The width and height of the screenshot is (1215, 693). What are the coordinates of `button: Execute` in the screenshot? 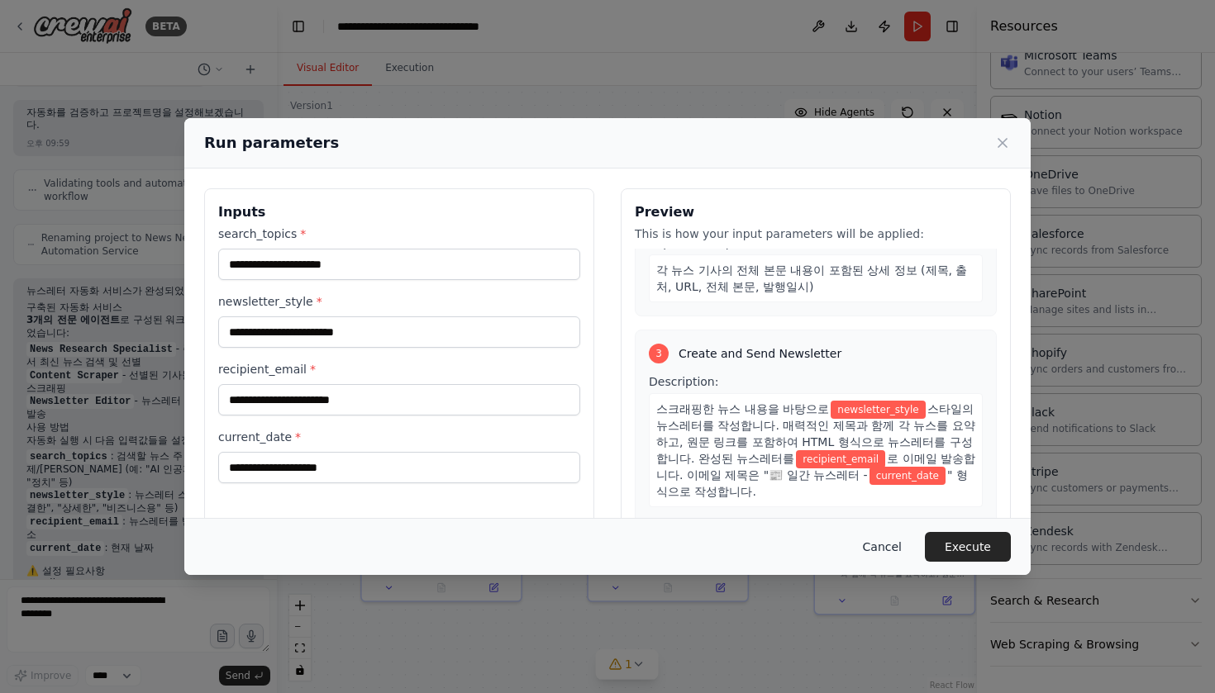 It's located at (968, 547).